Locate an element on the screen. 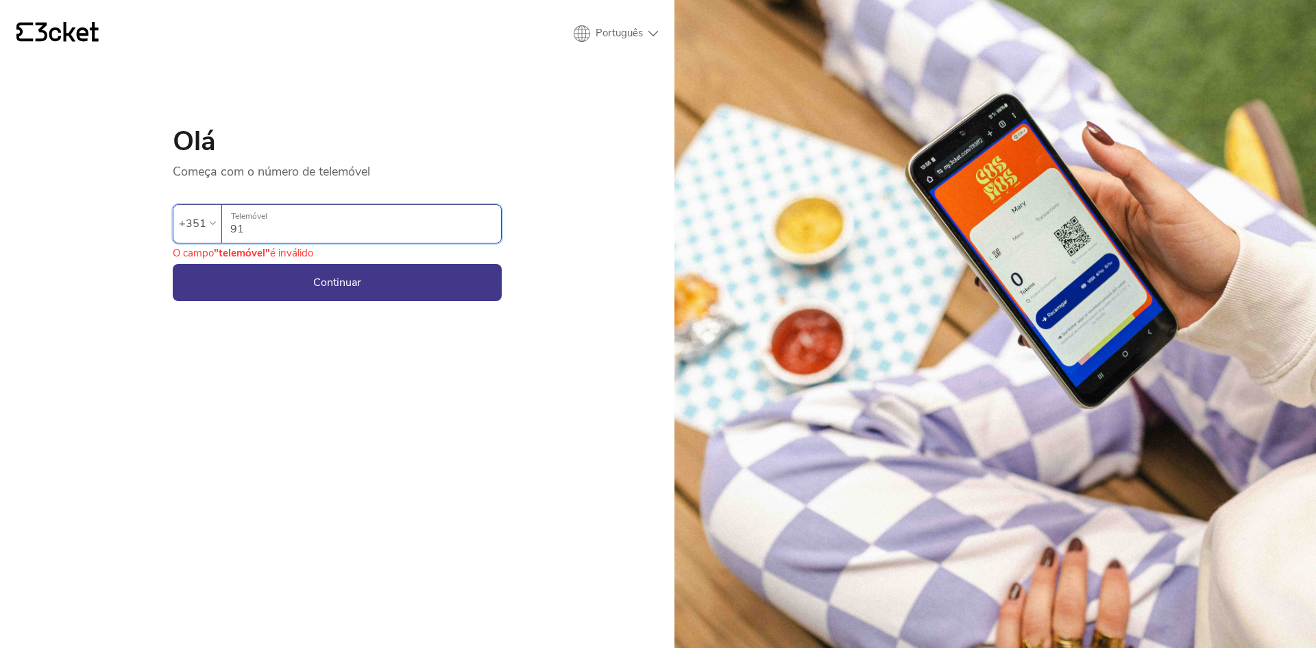 The width and height of the screenshot is (1316, 648). div: O campo é inválido is located at coordinates (243, 253).